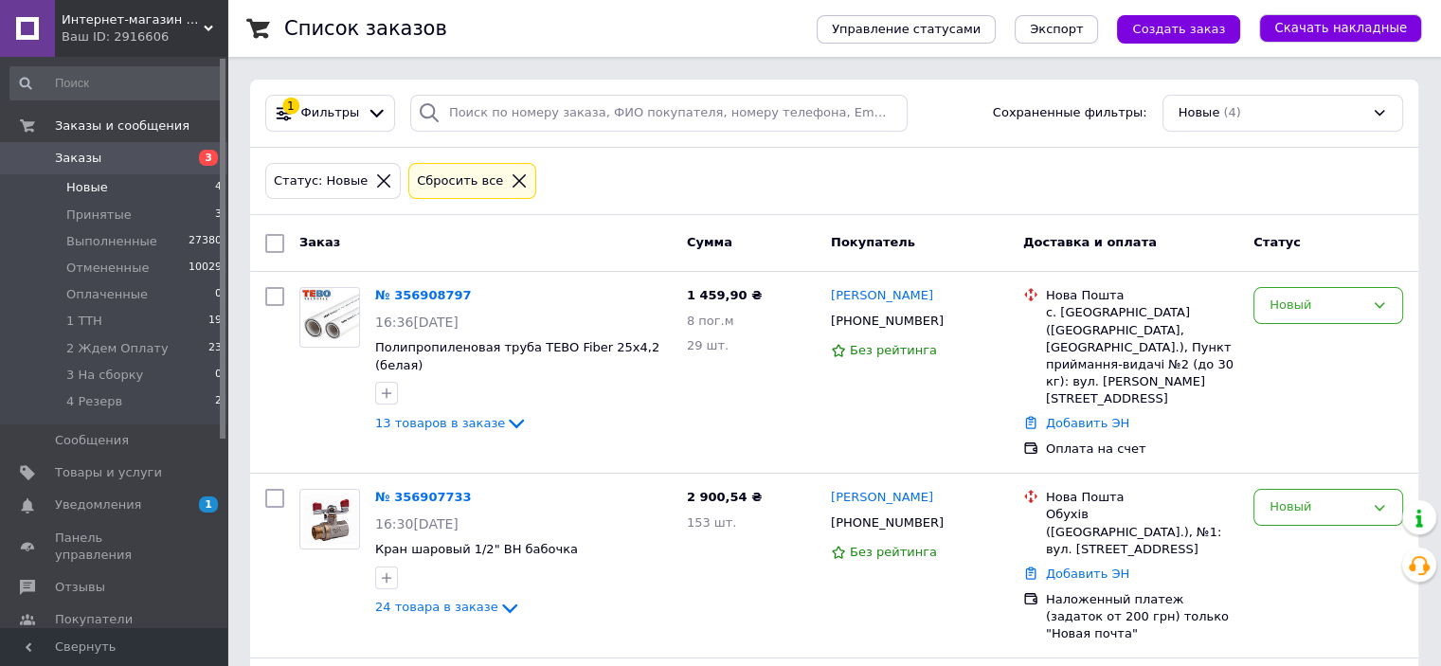  Describe the element at coordinates (1056, 28) in the screenshot. I see `span: Экспорт` at that location.